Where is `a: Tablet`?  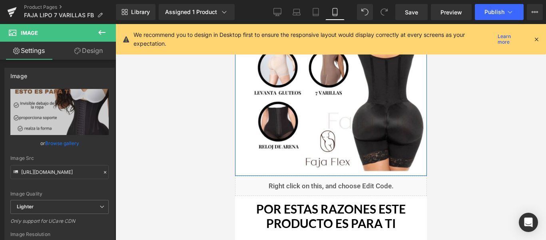 a: Tablet is located at coordinates (316, 12).